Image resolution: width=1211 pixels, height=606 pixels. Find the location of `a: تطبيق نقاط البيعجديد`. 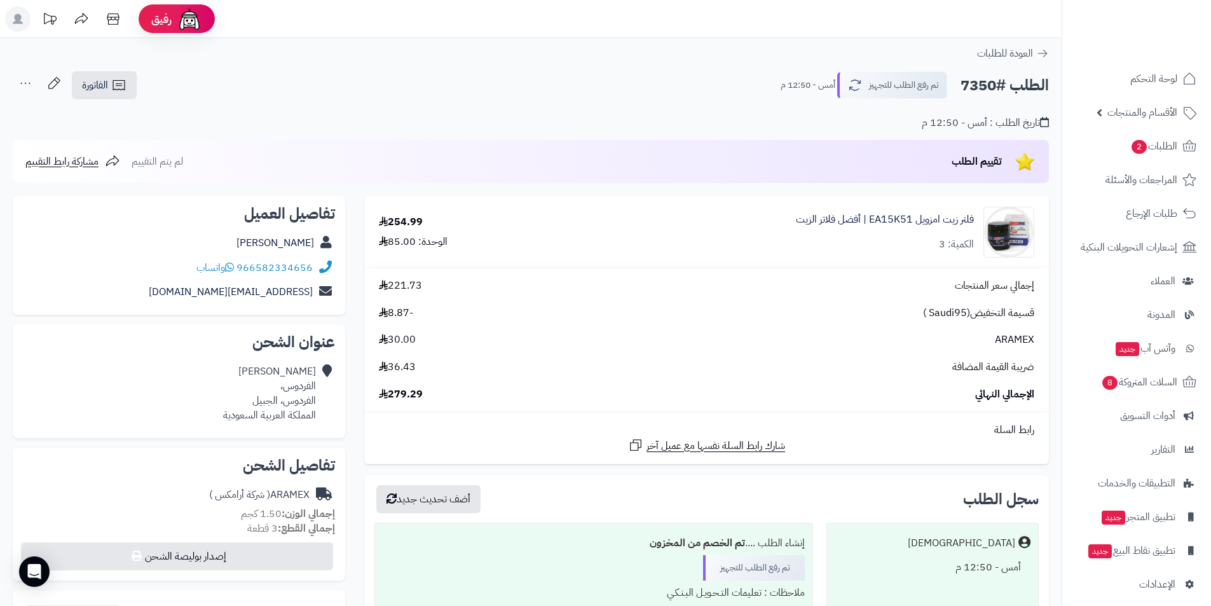

a: تطبيق نقاط البيعجديد is located at coordinates (1136, 550).